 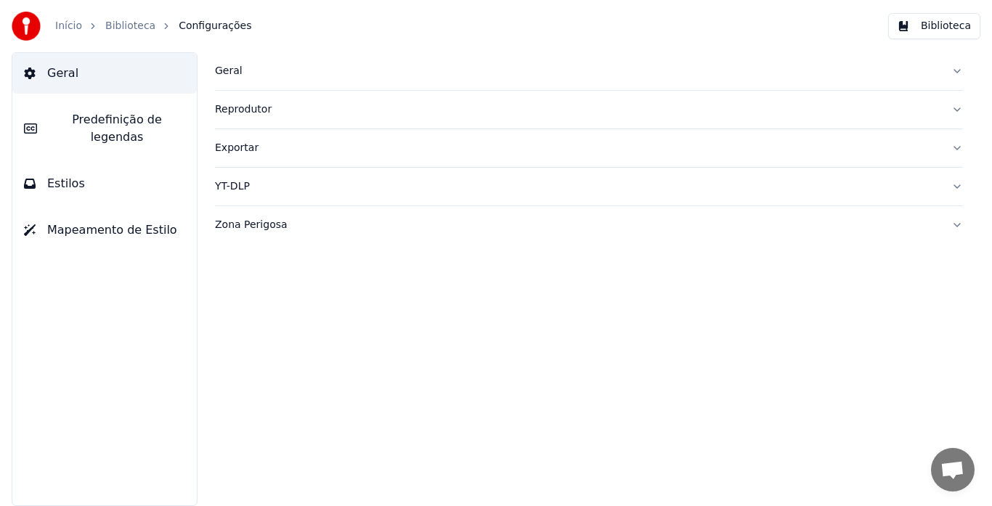 I want to click on span: Mapeamento de Estilo, so click(x=112, y=230).